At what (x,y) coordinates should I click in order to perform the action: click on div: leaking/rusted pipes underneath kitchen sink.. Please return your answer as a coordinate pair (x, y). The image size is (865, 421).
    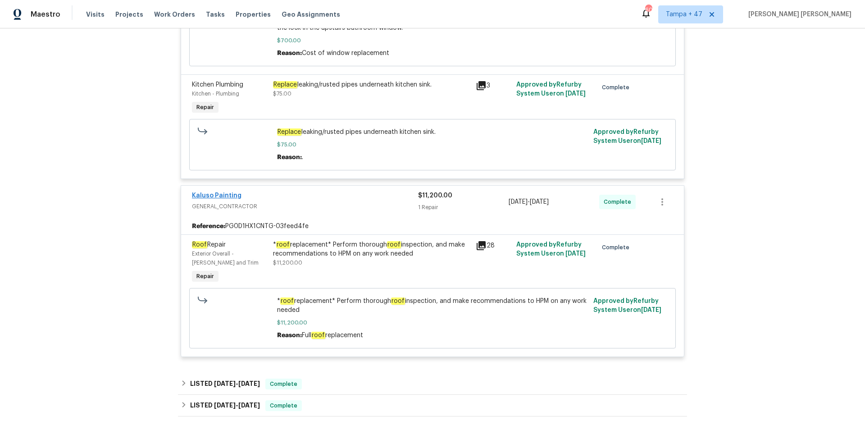
    Looking at the image, I should click on (372, 85).